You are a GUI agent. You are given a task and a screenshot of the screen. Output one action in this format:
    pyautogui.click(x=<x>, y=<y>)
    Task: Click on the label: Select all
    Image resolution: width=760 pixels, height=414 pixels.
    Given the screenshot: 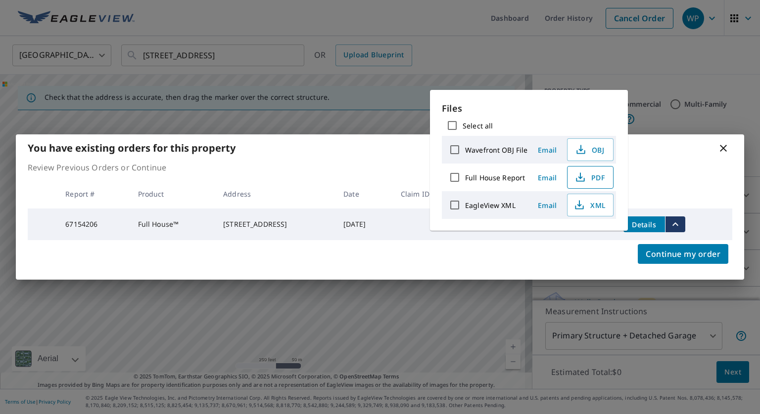 What is the action you would take?
    pyautogui.click(x=477, y=126)
    